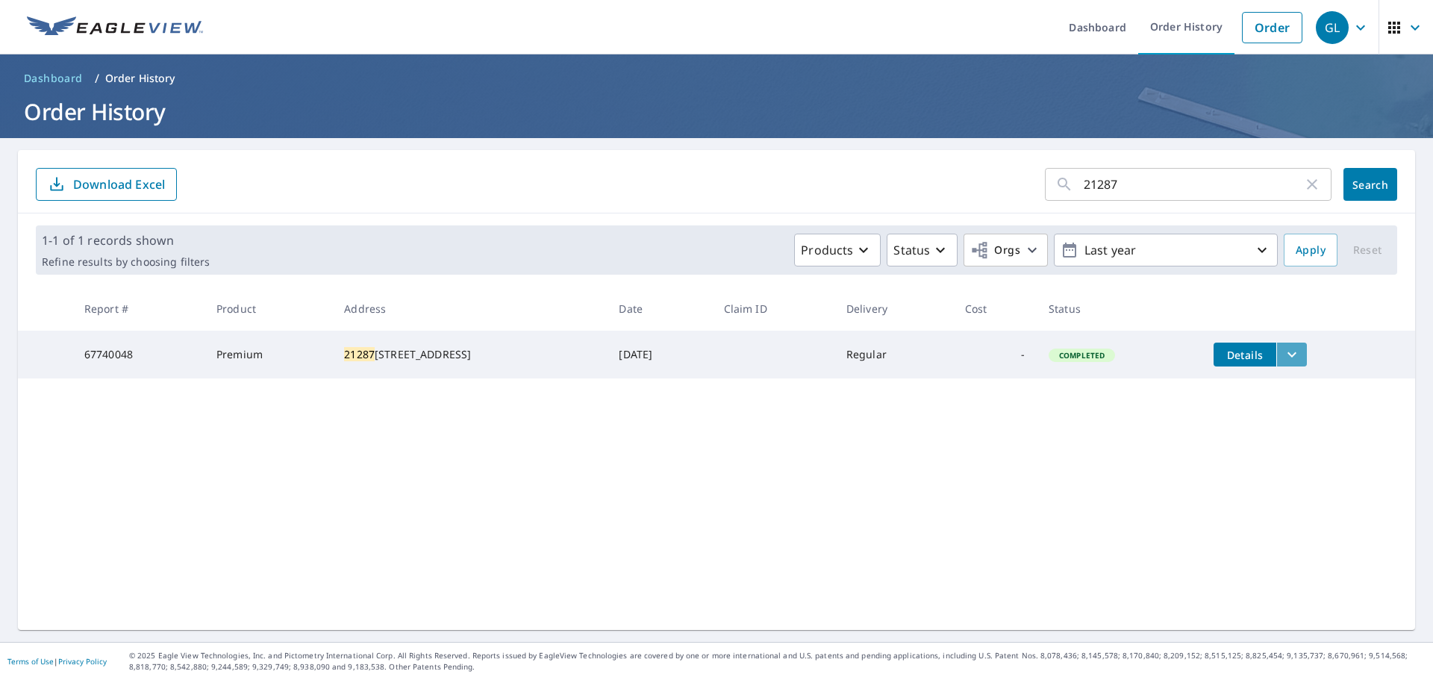 This screenshot has width=1433, height=680. What do you see at coordinates (1370, 184) in the screenshot?
I see `button: Search` at bounding box center [1370, 184].